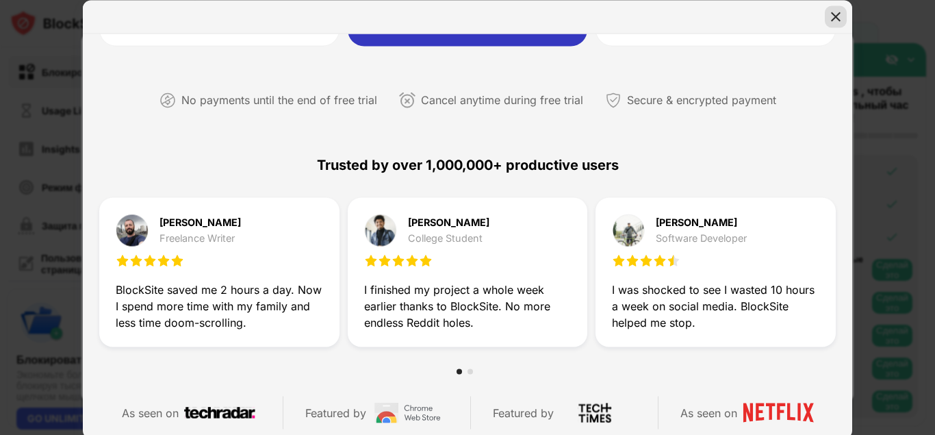 The image size is (935, 435). What do you see at coordinates (468, 165) in the screenshot?
I see `div: Trusted by over 1,000,000+ productive users` at bounding box center [468, 165].